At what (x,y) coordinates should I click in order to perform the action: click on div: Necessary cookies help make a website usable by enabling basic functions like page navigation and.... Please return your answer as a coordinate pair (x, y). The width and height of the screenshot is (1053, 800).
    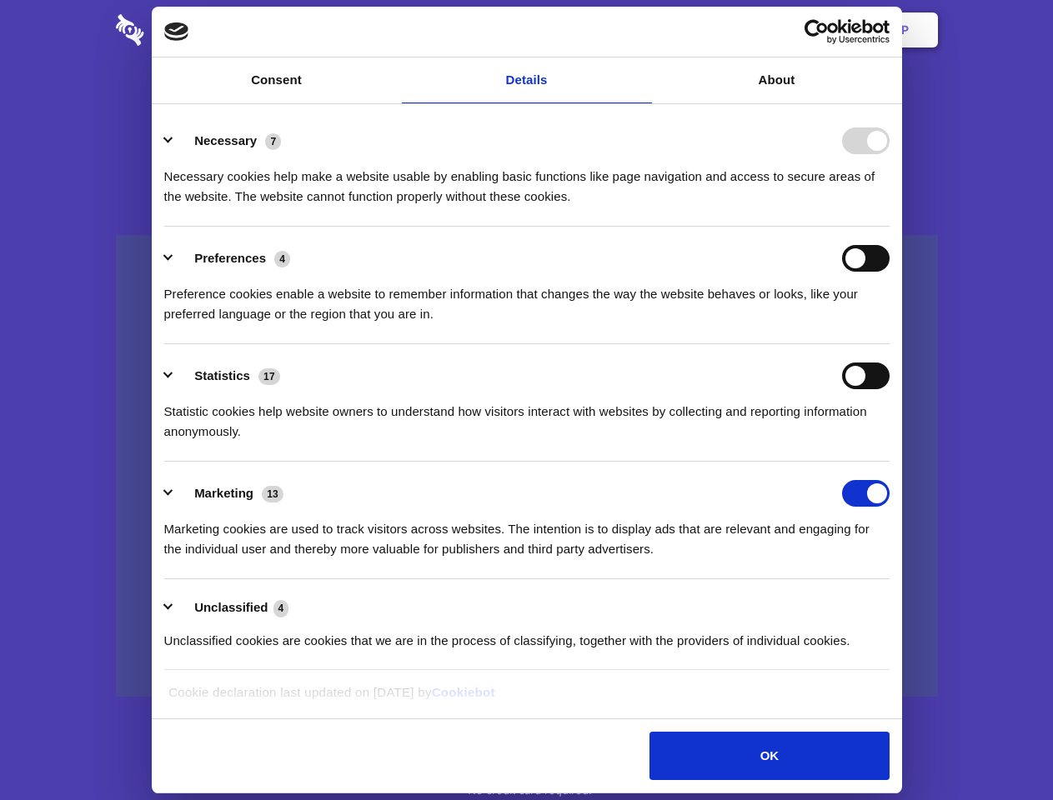
    Looking at the image, I should click on (527, 180).